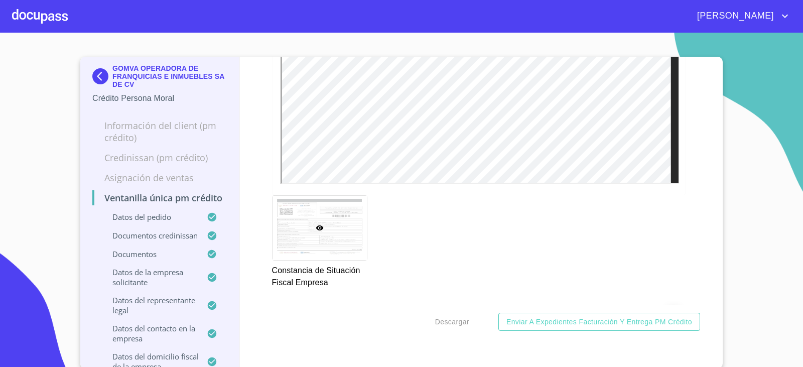 The height and width of the screenshot is (367, 803). Describe the element at coordinates (160, 98) in the screenshot. I see `p: Crédito Persona Moral` at that location.